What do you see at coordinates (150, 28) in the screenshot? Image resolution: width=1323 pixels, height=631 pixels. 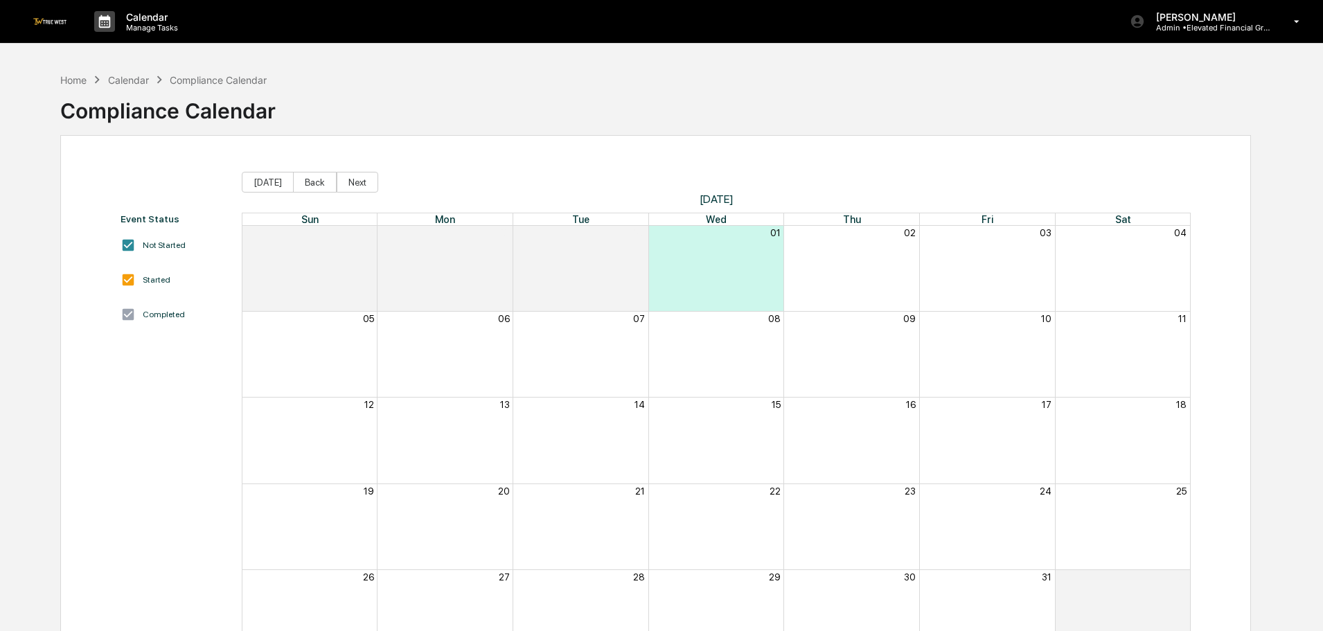 I see `p: Manage Tasks` at bounding box center [150, 28].